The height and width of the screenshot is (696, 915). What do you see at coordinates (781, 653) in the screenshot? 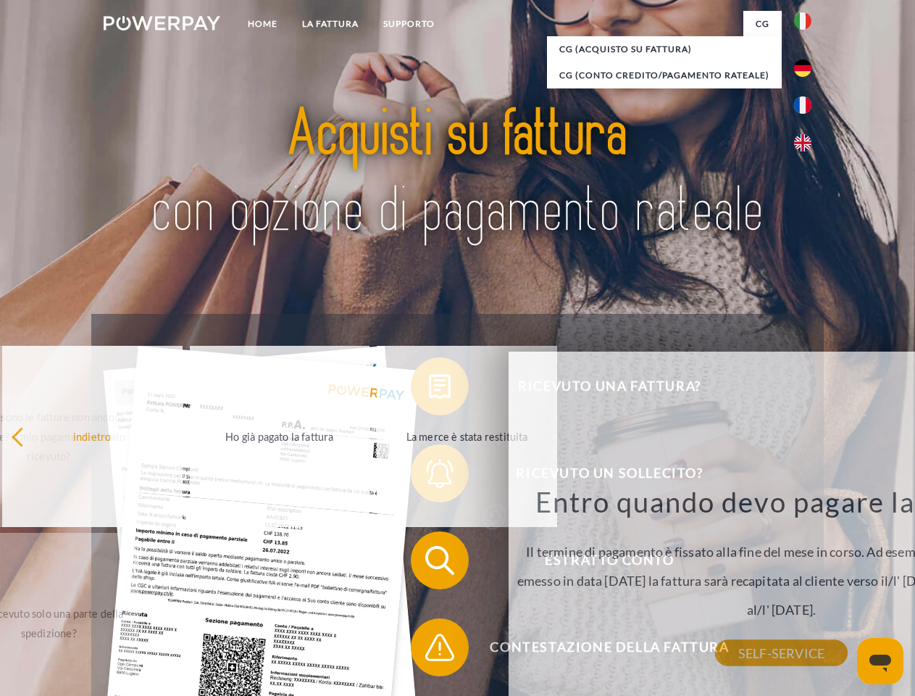
I see `a: SELF-SERVICE` at bounding box center [781, 653].